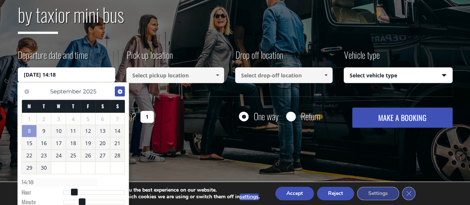 The width and height of the screenshot is (470, 205). Describe the element at coordinates (120, 91) in the screenshot. I see `span: Next` at that location.